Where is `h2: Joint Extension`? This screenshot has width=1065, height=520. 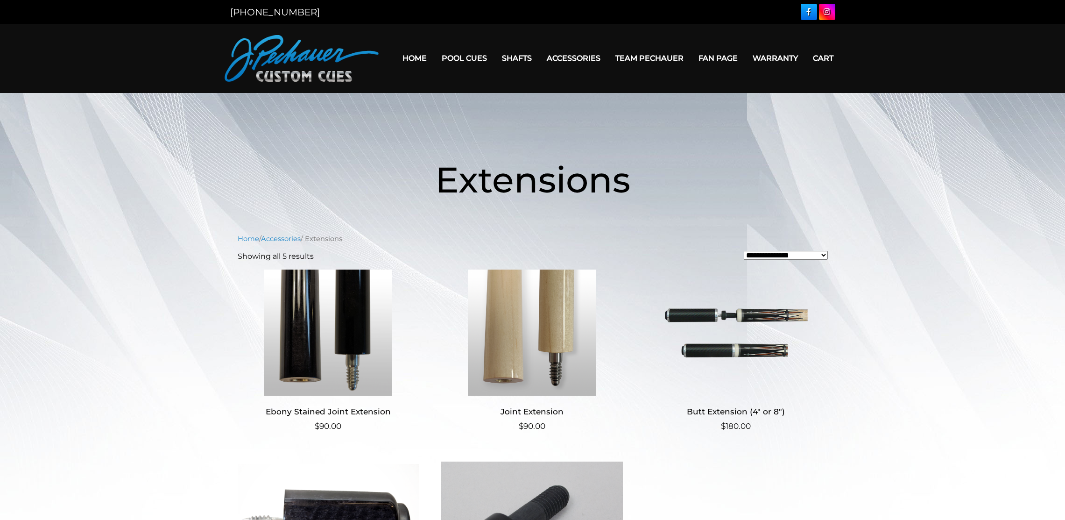 h2: Joint Extension is located at coordinates (532, 411).